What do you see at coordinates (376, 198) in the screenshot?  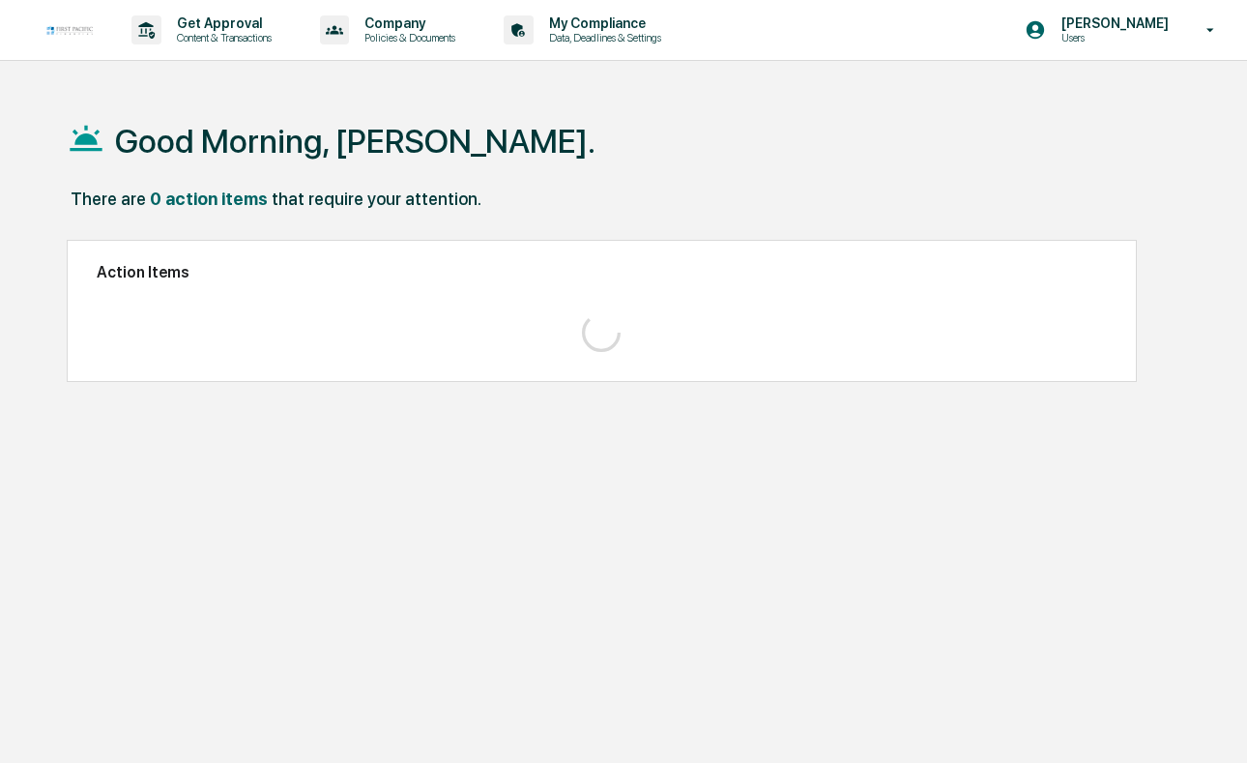 I see `div: that require your attention.` at bounding box center [376, 198].